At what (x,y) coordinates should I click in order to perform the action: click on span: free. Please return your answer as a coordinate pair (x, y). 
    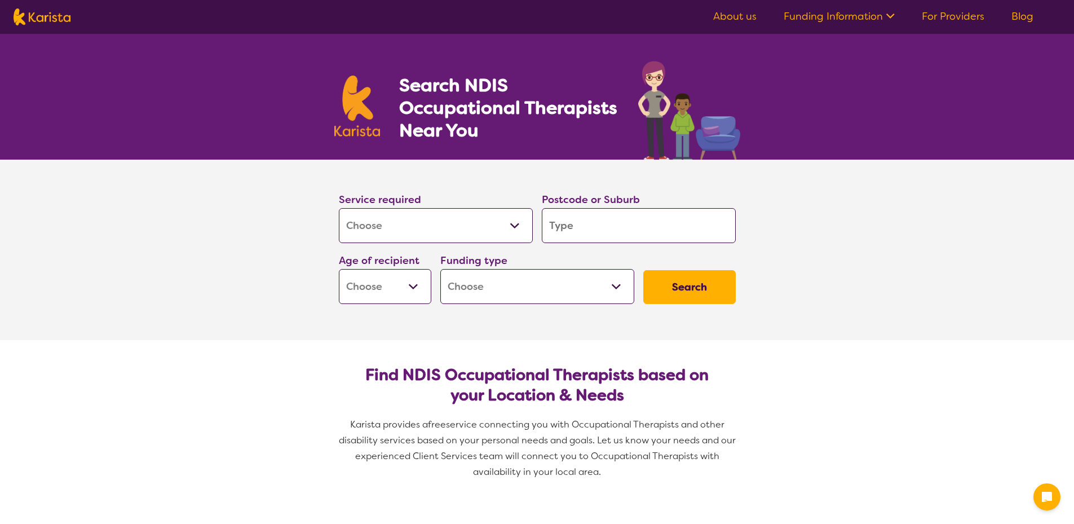
    Looking at the image, I should click on (437, 424).